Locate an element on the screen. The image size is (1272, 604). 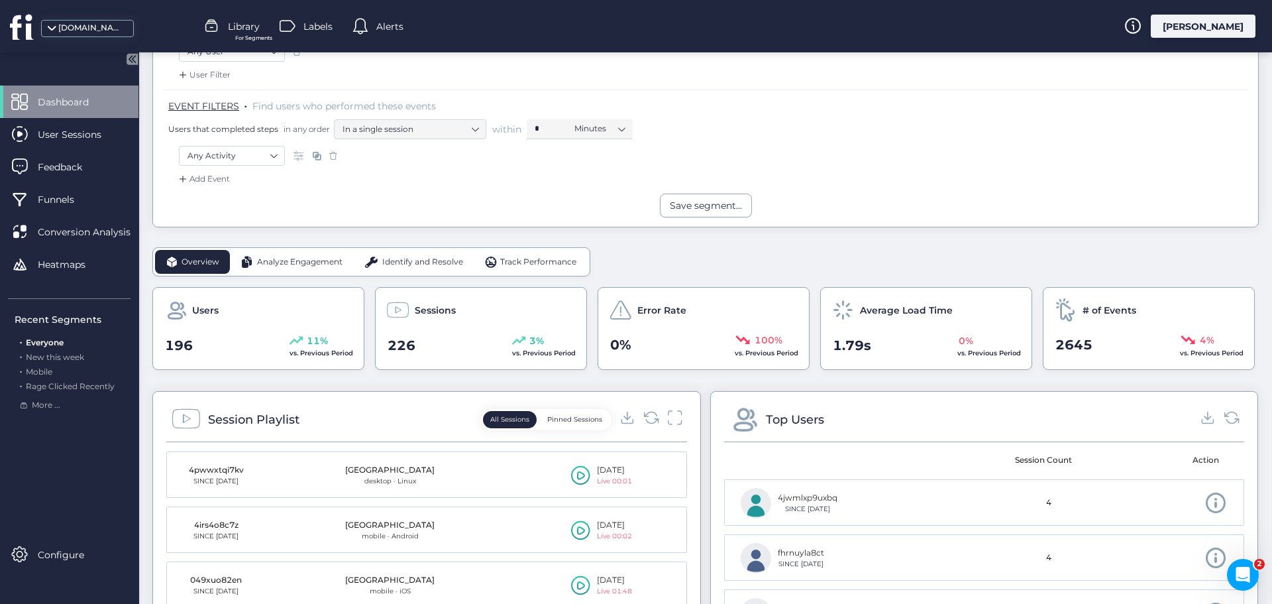
span: User Sessions is located at coordinates (80, 134).